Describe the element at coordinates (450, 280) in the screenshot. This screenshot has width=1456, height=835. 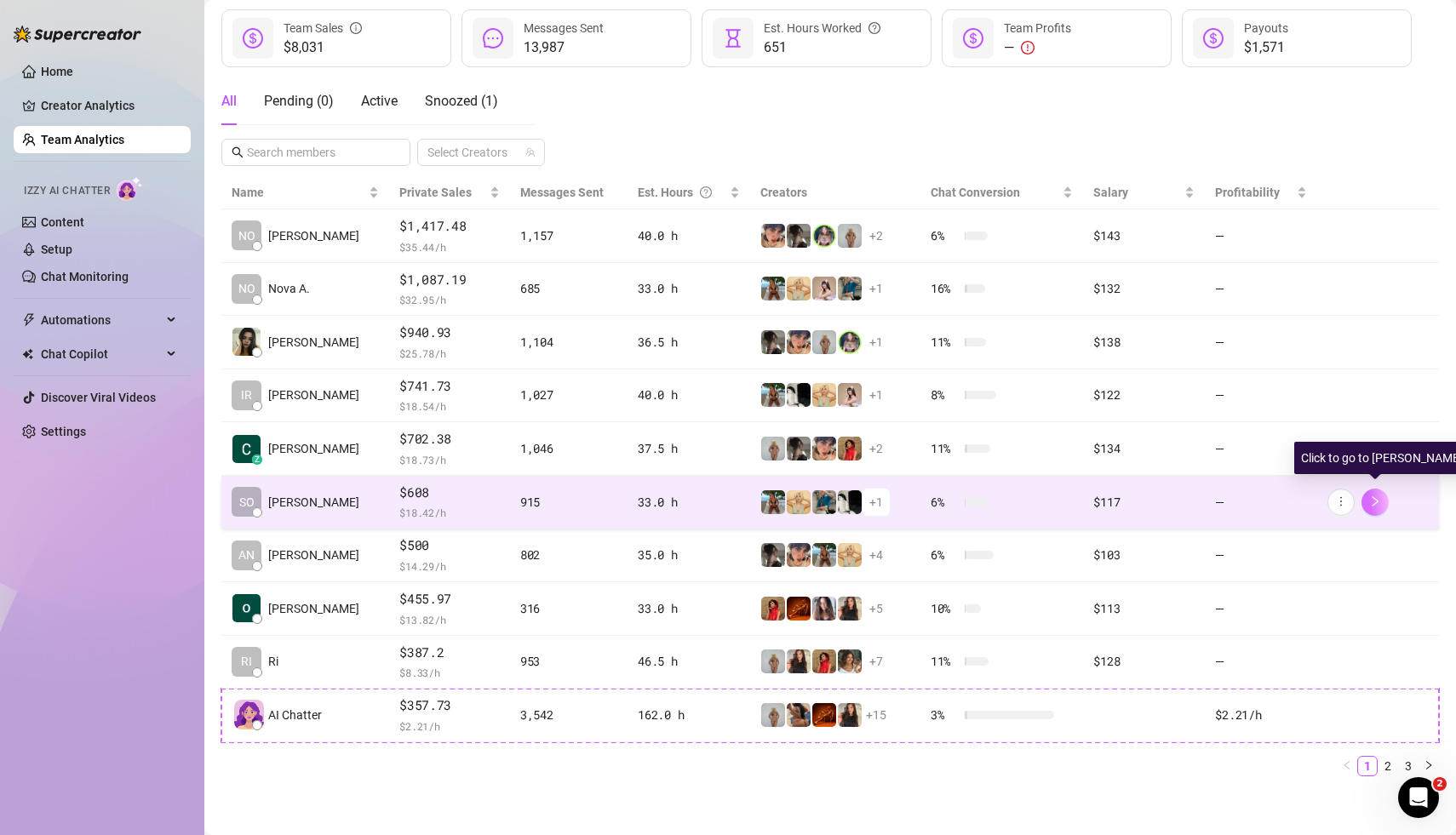
I see `span: $1,087.19` at that location.